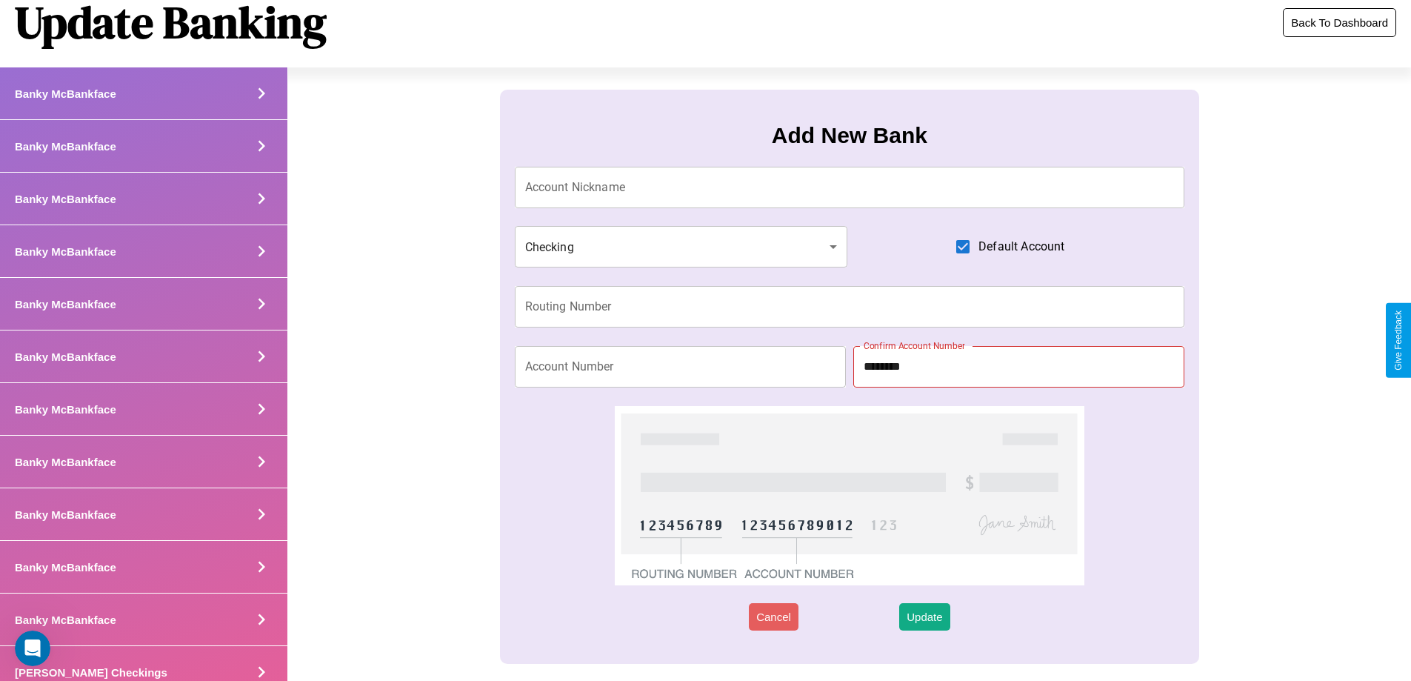 The width and height of the screenshot is (1411, 681). What do you see at coordinates (850, 136) in the screenshot?
I see `h3: Add New Bank` at bounding box center [850, 136].